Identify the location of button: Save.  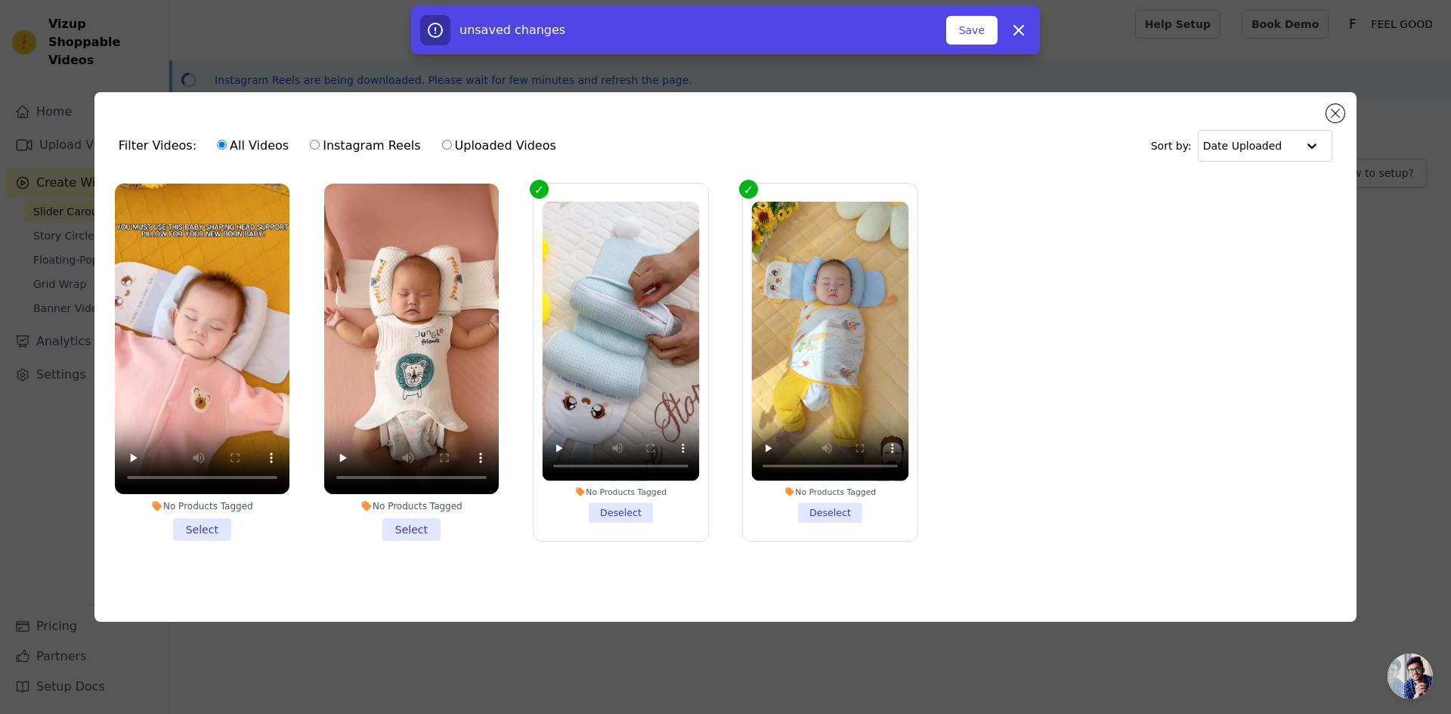
(972, 30).